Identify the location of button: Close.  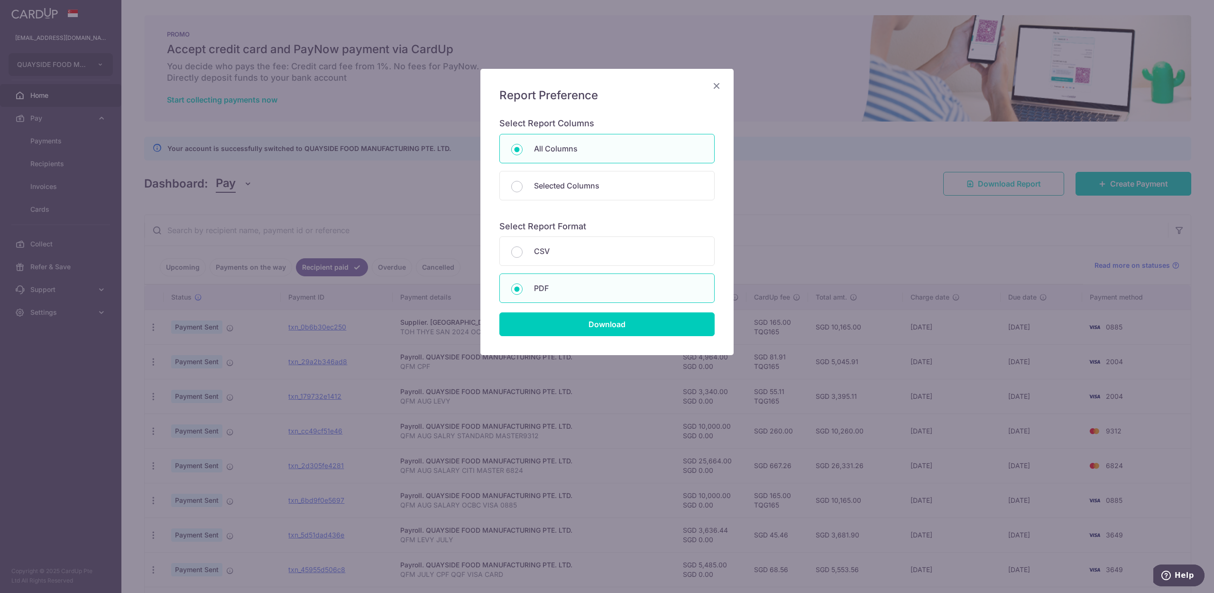
(717, 86).